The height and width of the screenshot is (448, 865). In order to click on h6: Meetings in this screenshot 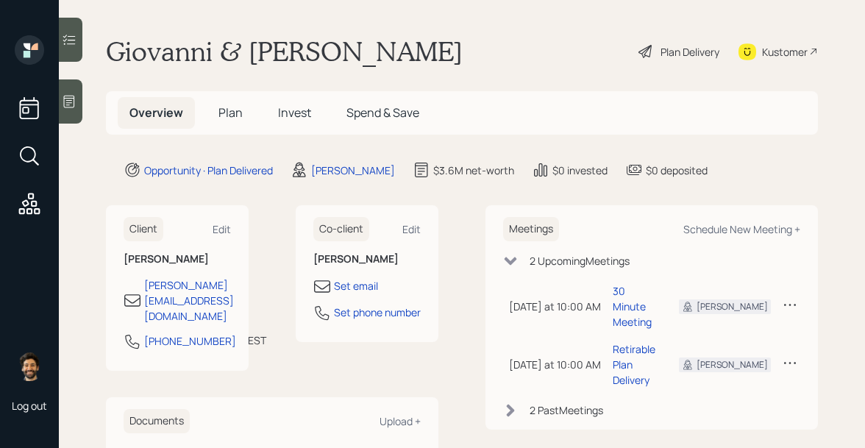, I will do `click(531, 229)`.